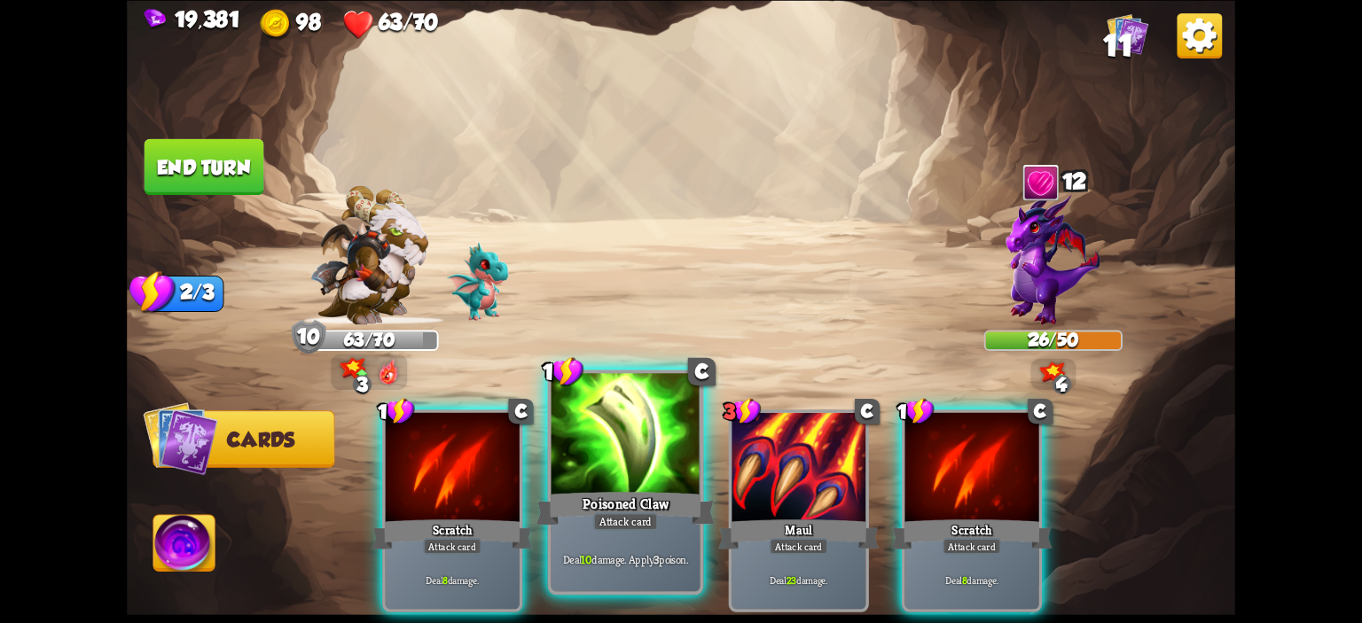 The height and width of the screenshot is (623, 1362). I want to click on span: 63/70, so click(408, 20).